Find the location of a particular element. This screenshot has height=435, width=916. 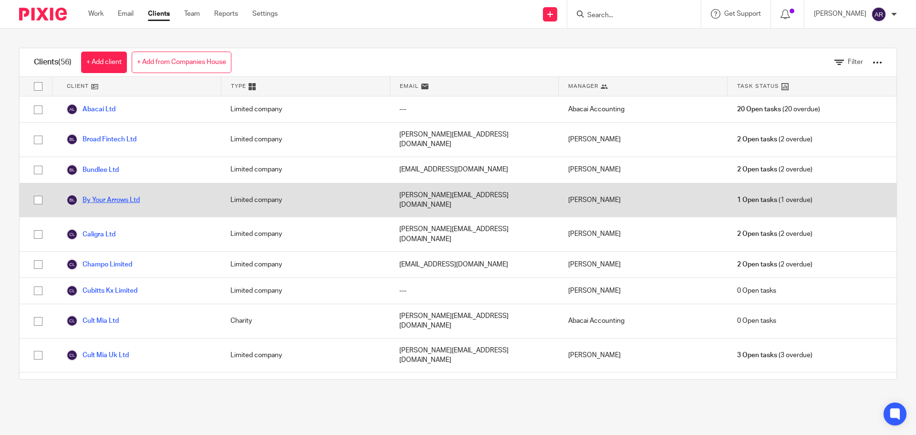

span: Type is located at coordinates (239, 86).